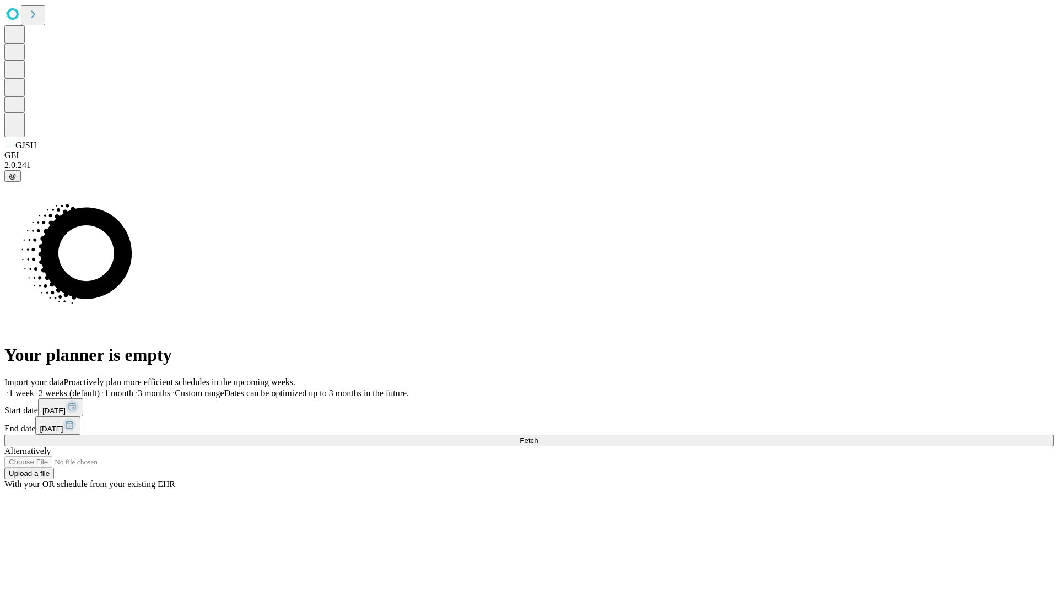 The height and width of the screenshot is (595, 1058). What do you see at coordinates (529, 440) in the screenshot?
I see `button: Fetch` at bounding box center [529, 440].